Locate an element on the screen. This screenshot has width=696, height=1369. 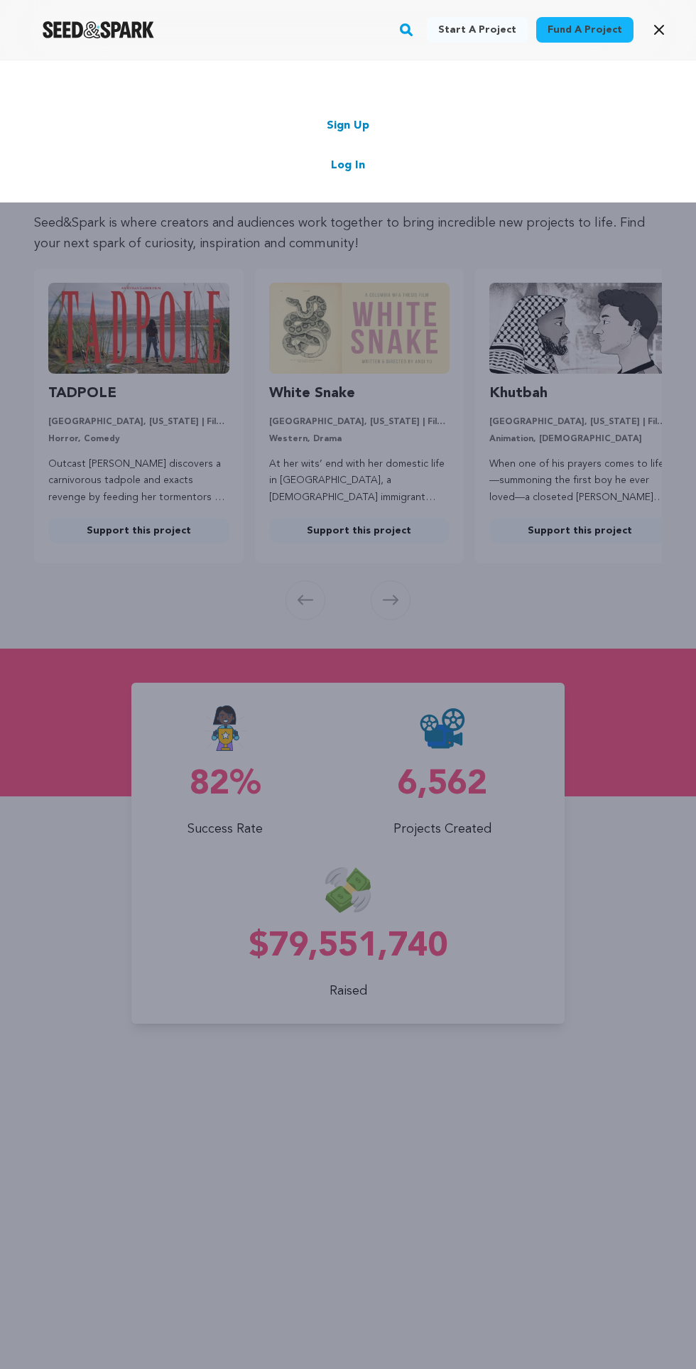
a: Log In is located at coordinates (348, 166).